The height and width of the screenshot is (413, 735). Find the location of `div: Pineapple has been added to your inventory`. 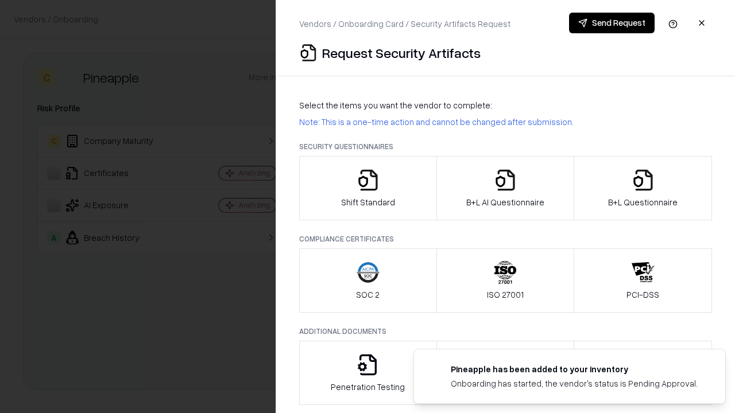

div: Pineapple has been added to your inventory is located at coordinates (574, 369).